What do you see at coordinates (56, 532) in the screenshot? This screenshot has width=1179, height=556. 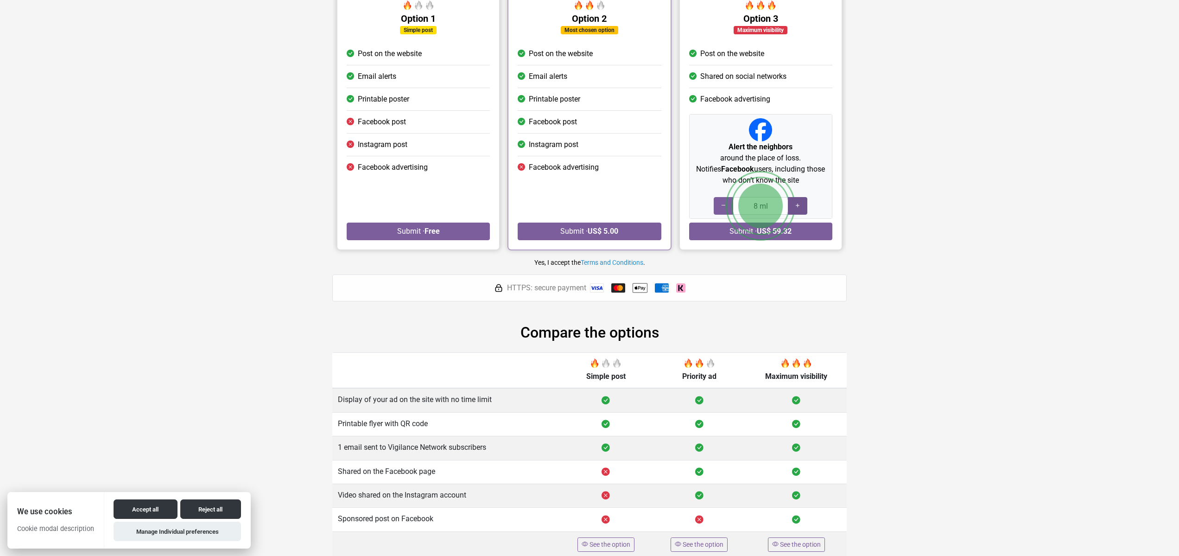 I see `p: Cookie modal description` at bounding box center [56, 532].